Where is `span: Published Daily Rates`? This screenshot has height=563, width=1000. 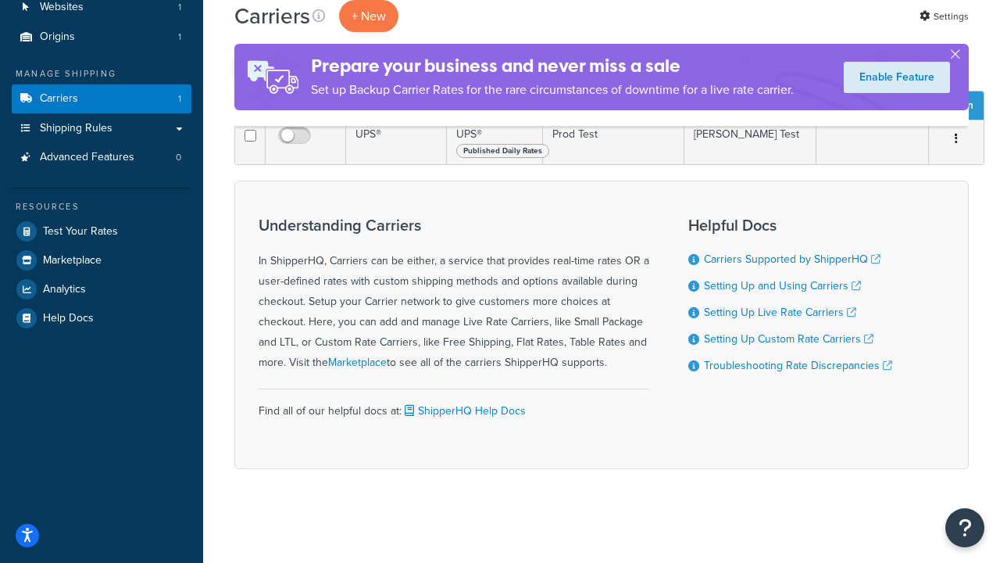
span: Published Daily Rates is located at coordinates (502, 151).